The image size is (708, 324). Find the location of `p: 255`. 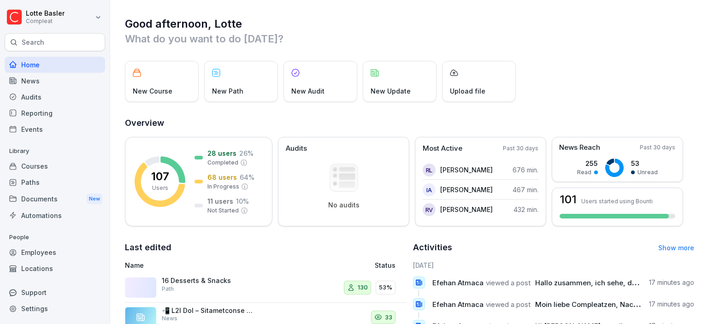

p: 255 is located at coordinates (587, 163).